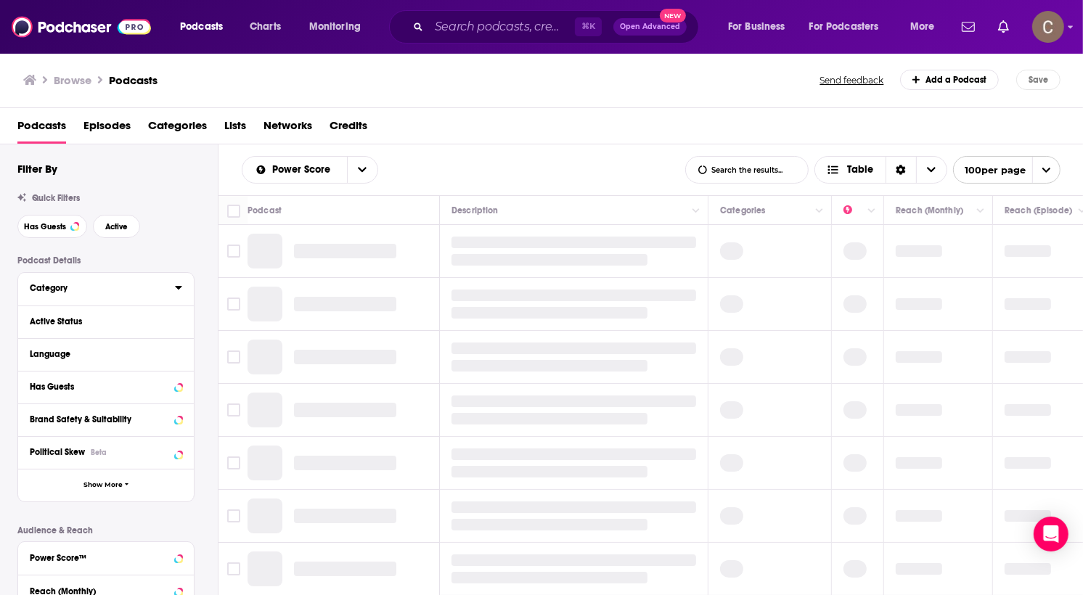 The image size is (1083, 595). Describe the element at coordinates (287, 129) in the screenshot. I see `span: Networks` at that location.